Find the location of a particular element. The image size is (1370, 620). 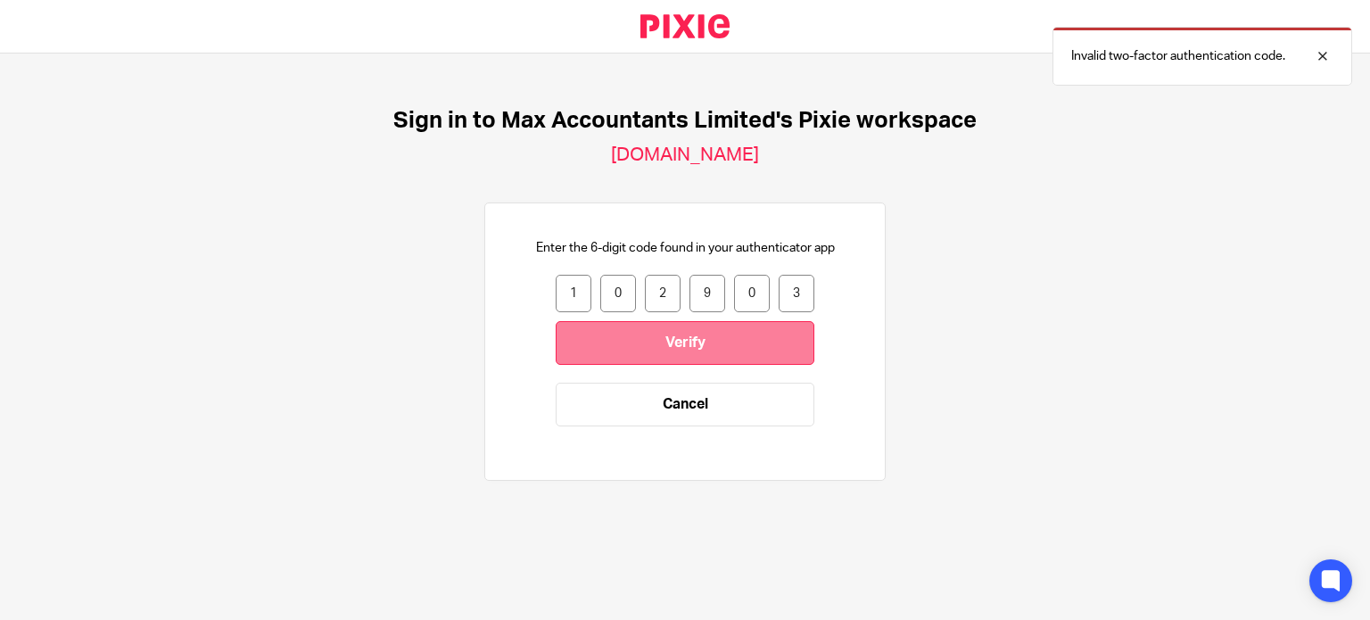

h1: Sign in to Max Accountants Limited's Pixie workspace is located at coordinates (685, 120).